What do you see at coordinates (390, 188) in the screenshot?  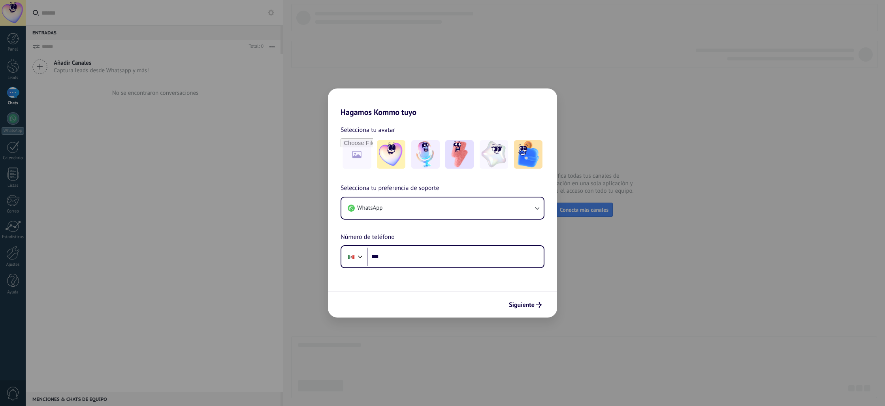 I see `span: Selecciona tu preferencia de soporte` at bounding box center [390, 188].